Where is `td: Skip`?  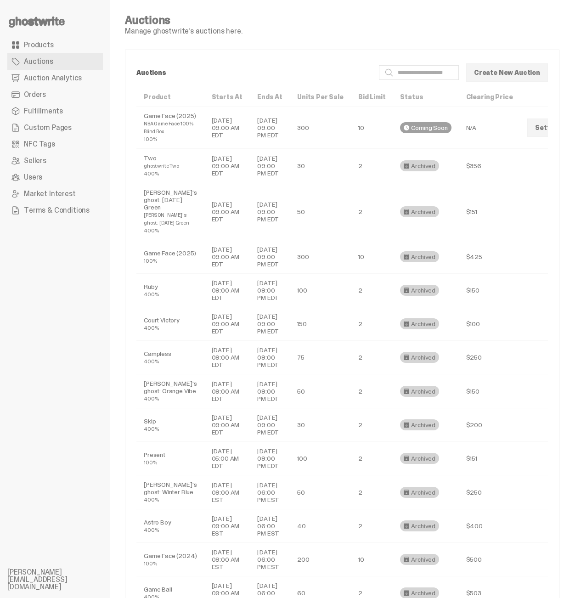 td: Skip is located at coordinates (170, 425).